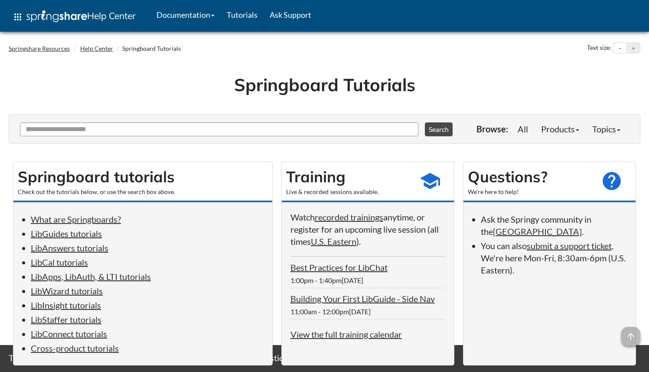 The height and width of the screenshot is (372, 649). I want to click on div: Check out the tutorials below, or use the search box above., so click(143, 192).